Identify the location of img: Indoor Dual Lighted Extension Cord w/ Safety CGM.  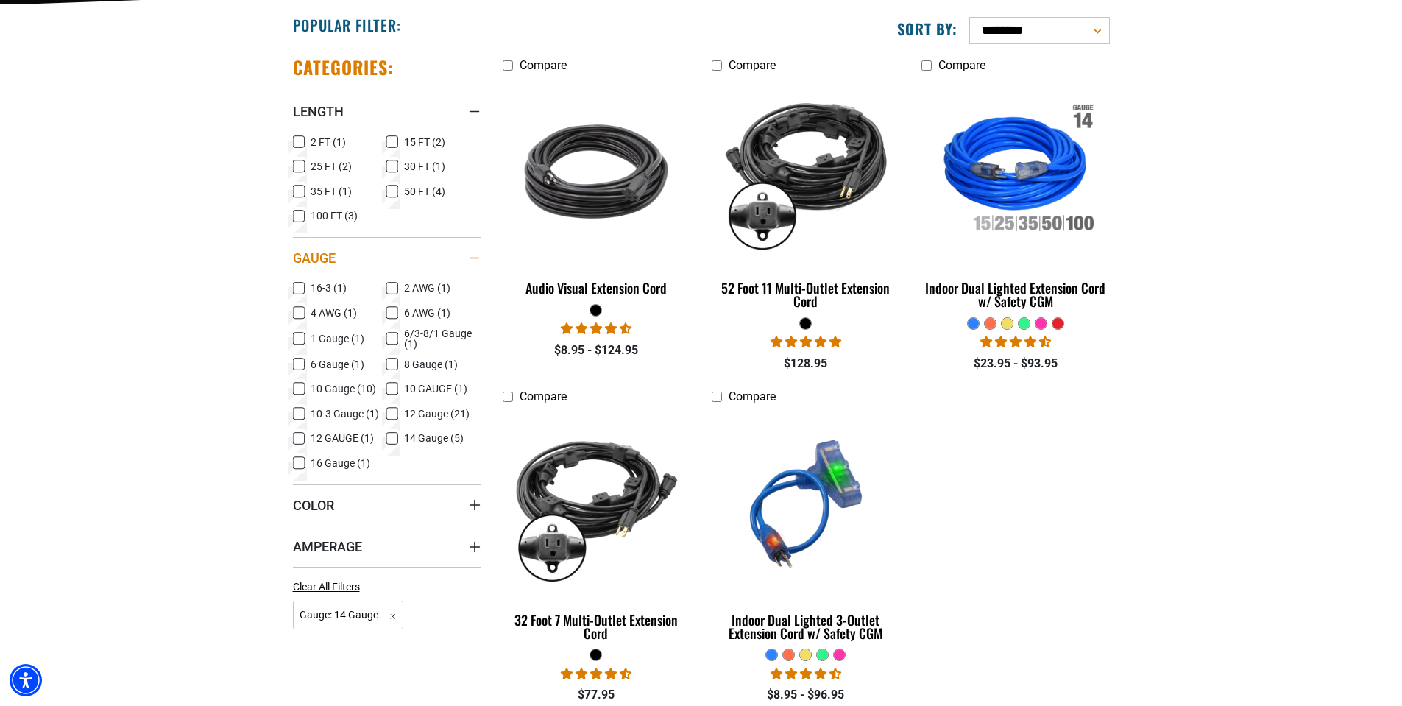
(1016, 172).